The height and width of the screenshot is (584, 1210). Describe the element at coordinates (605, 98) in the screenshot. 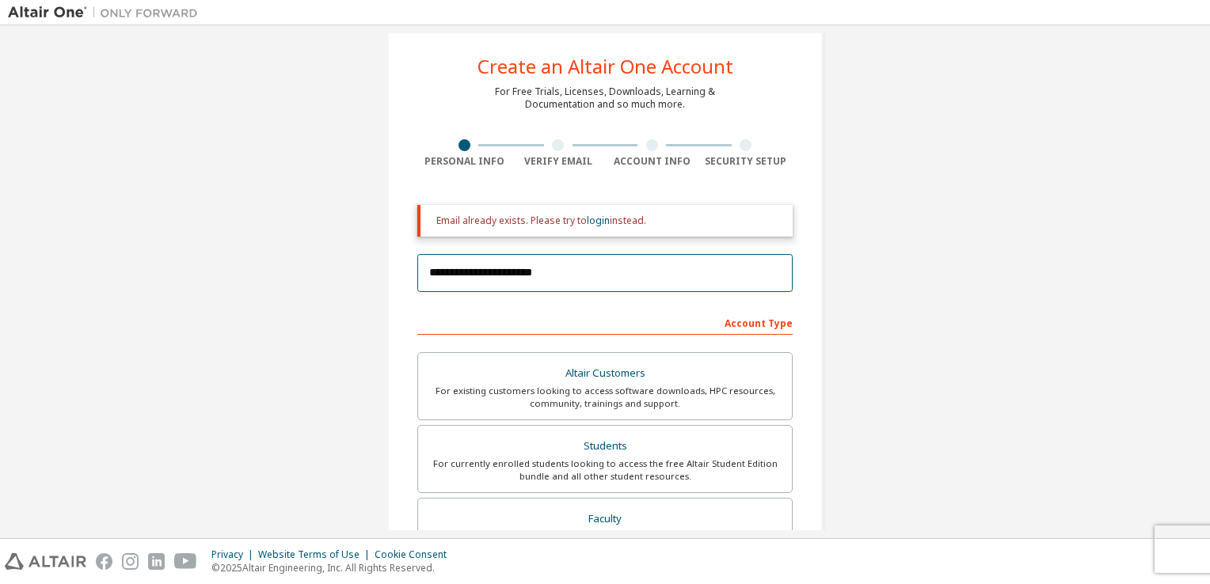

I see `div: For Free Trials, Licenses, Downloads, Learning & Documentation and so much more.` at that location.